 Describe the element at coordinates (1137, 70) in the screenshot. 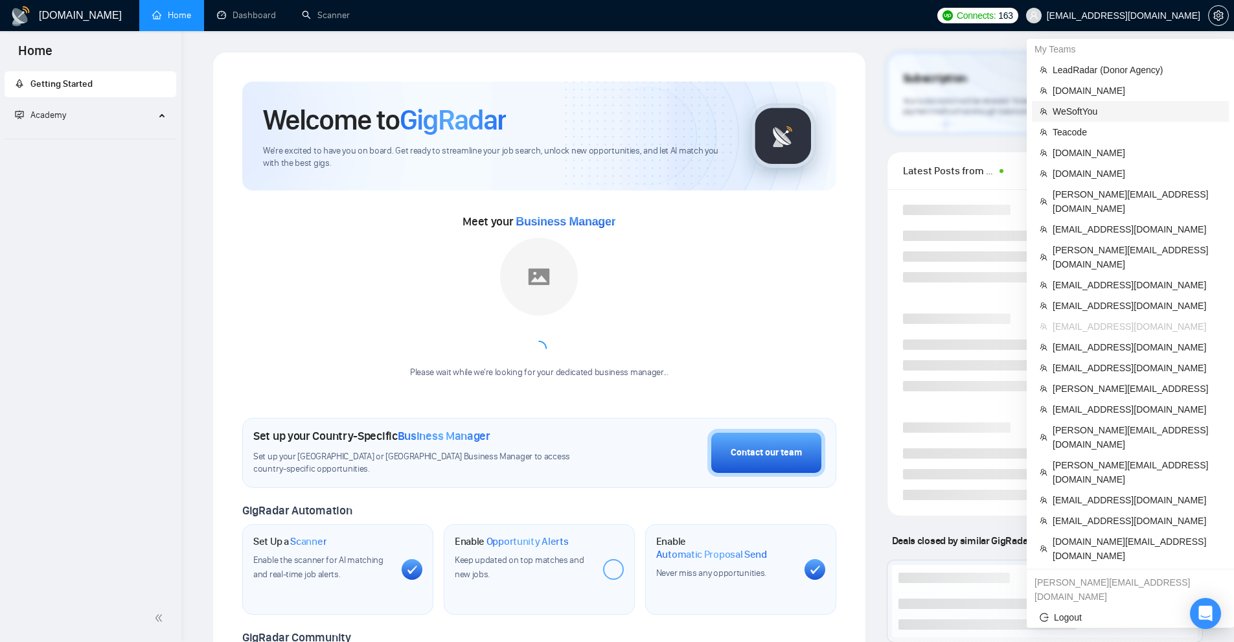

I see `span: LeadRadar (Donor Agency)` at that location.